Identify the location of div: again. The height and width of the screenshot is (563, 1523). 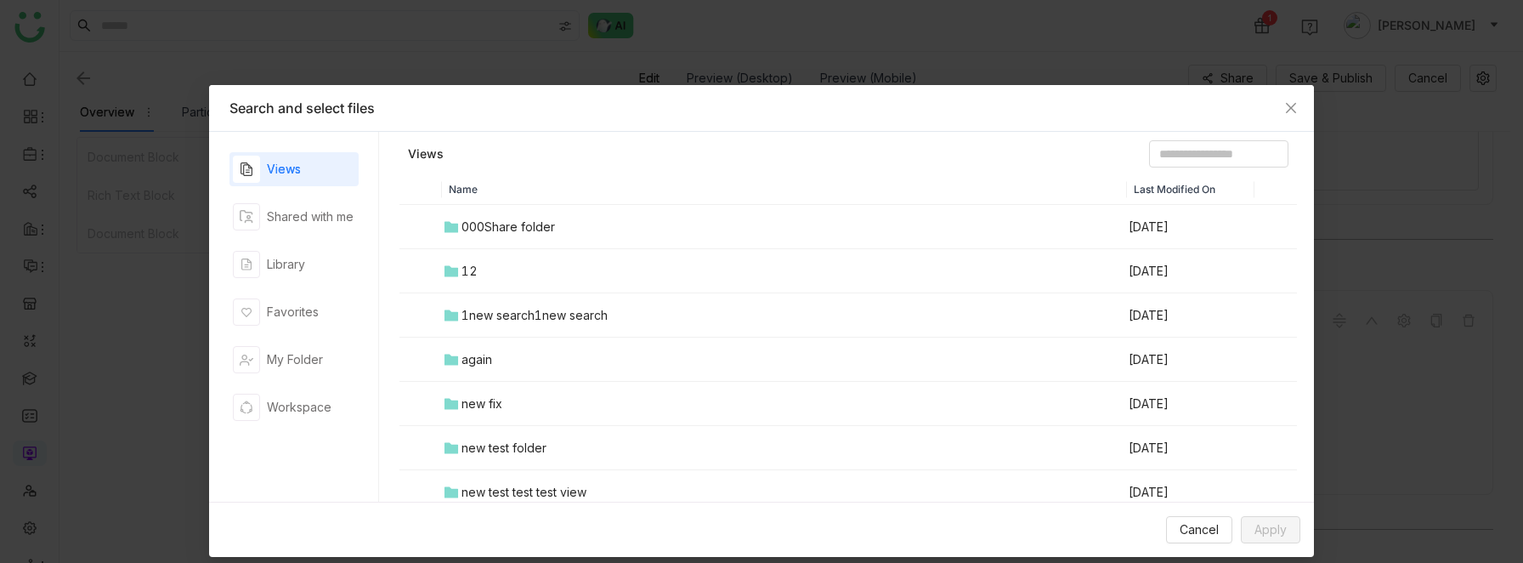
(477, 359).